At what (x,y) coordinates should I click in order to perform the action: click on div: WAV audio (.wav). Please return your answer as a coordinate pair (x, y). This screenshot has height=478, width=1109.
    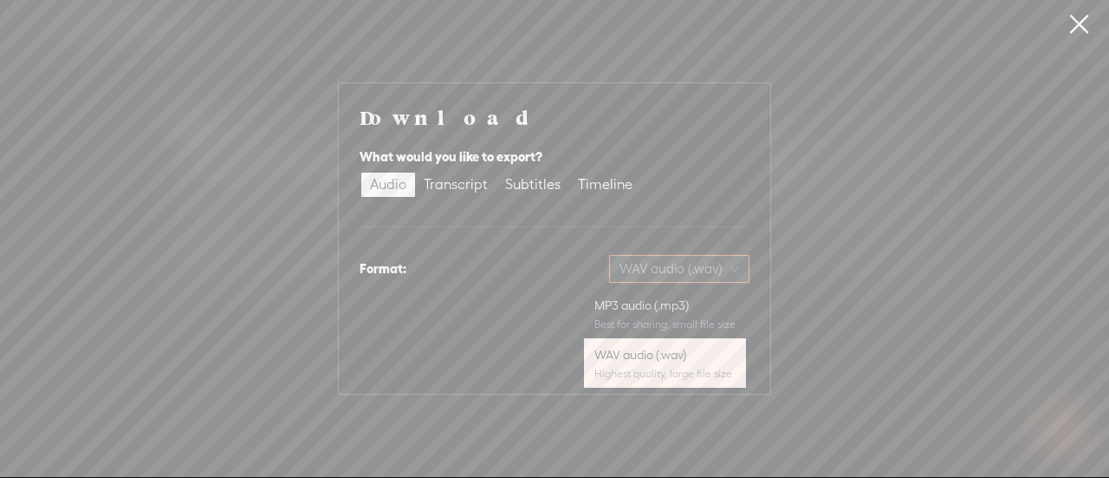
    Looking at the image, I should click on (665, 354).